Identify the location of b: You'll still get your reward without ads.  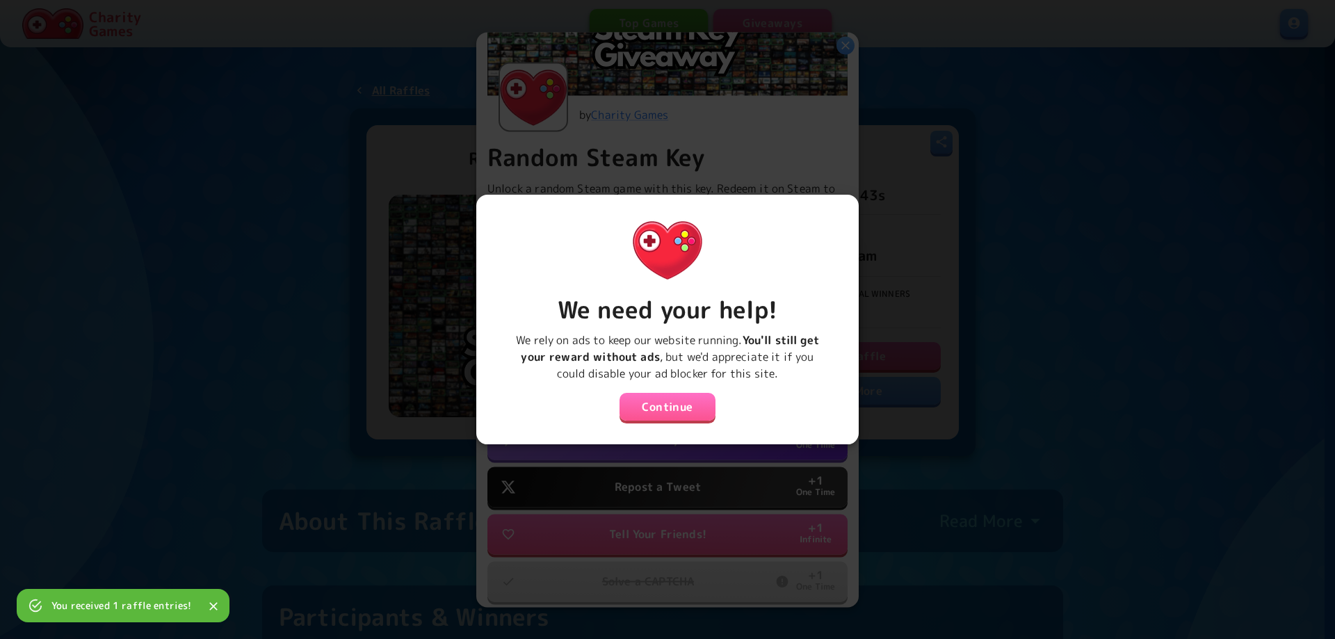
(670, 348).